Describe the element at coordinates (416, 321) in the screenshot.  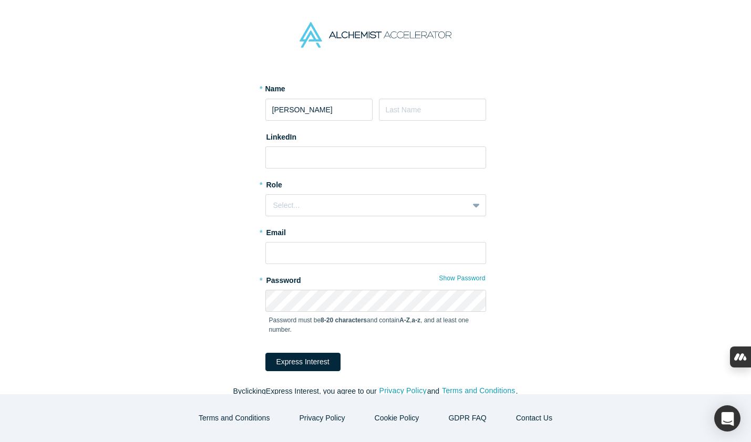
I see `strong: a-z` at that location.